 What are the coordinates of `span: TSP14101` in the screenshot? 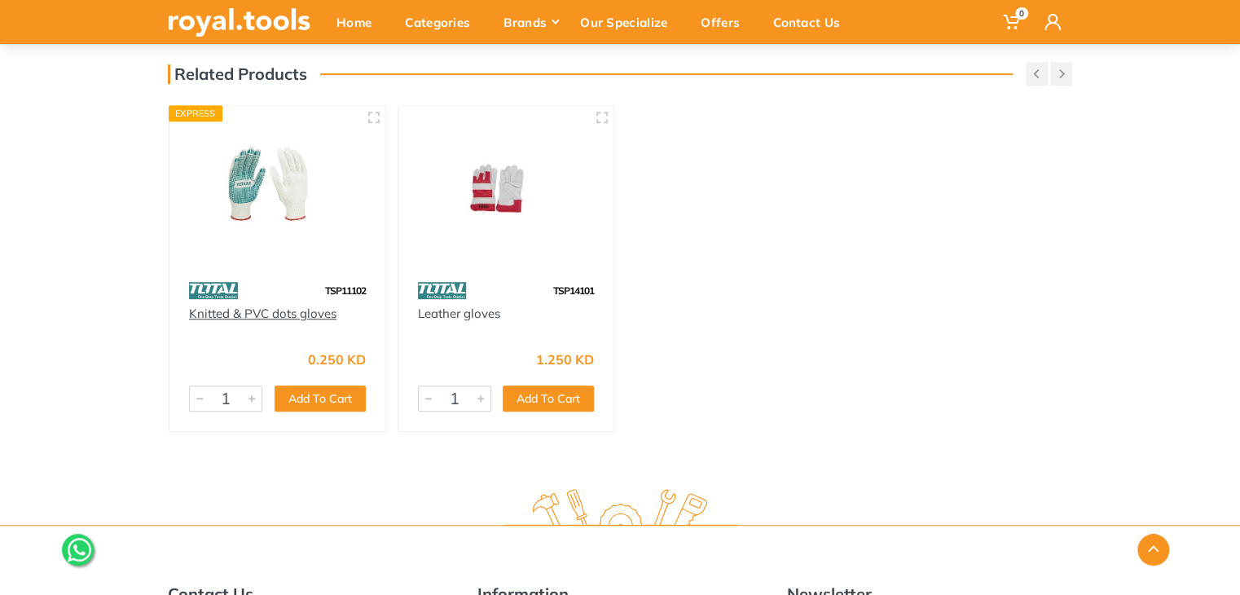 It's located at (574, 290).